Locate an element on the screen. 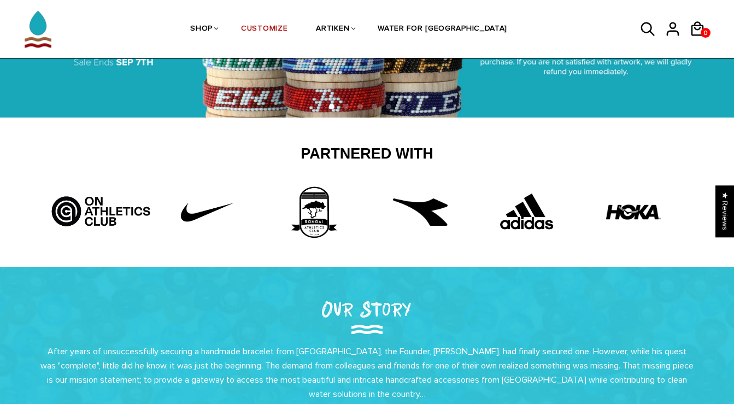  span: 0 is located at coordinates (705, 33).